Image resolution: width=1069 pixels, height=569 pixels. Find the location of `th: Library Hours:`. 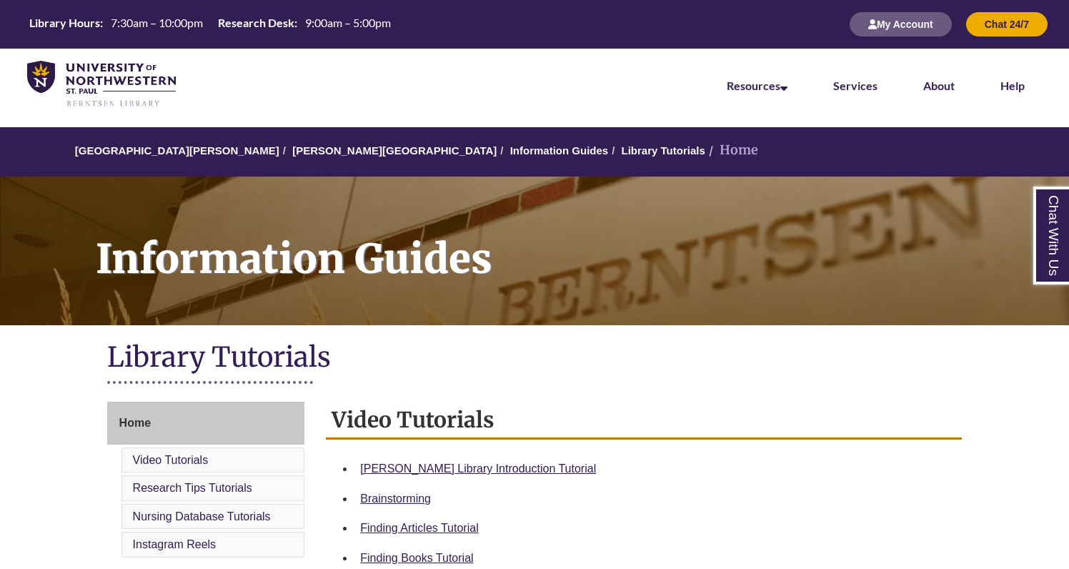

th: Library Hours: is located at coordinates (64, 23).